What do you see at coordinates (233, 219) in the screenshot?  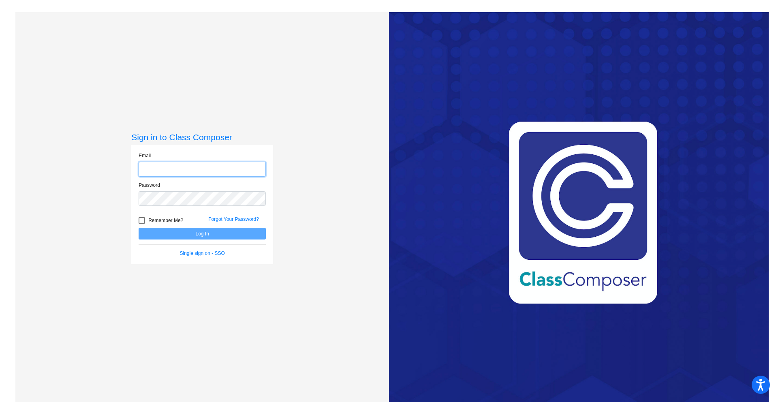 I see `a: Forgot Your Password?` at bounding box center [233, 219].